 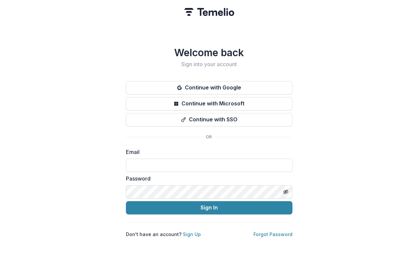 What do you see at coordinates (209, 104) in the screenshot?
I see `button: Continue with Microsoft` at bounding box center [209, 104].